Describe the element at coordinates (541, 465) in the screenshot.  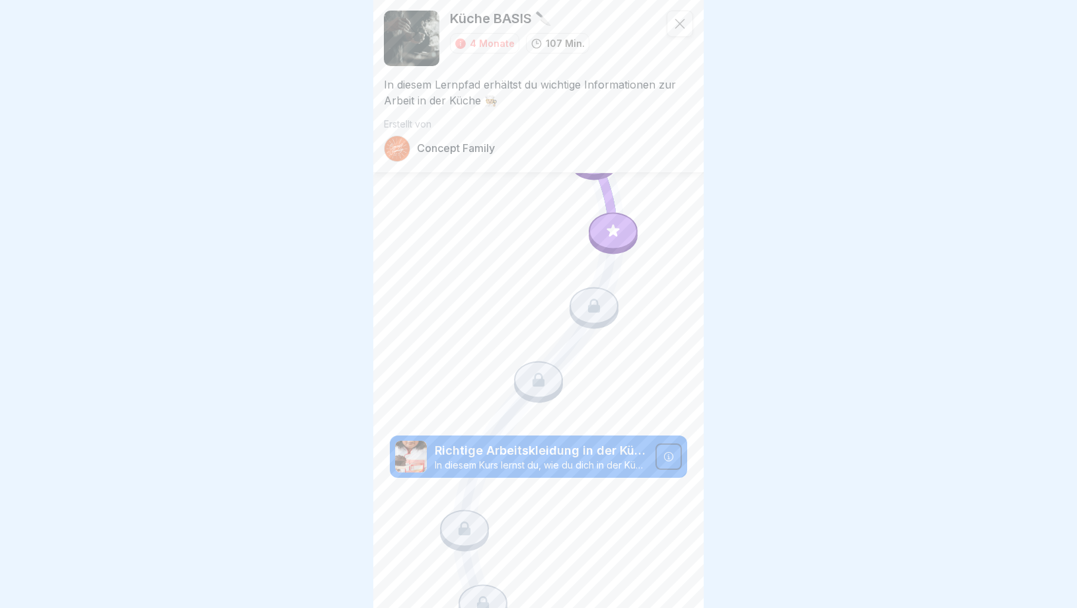
I see `p: In diesem Kurs lernst du, wie du dich in der Küche angemessen kleidest und schützt.` at that location.